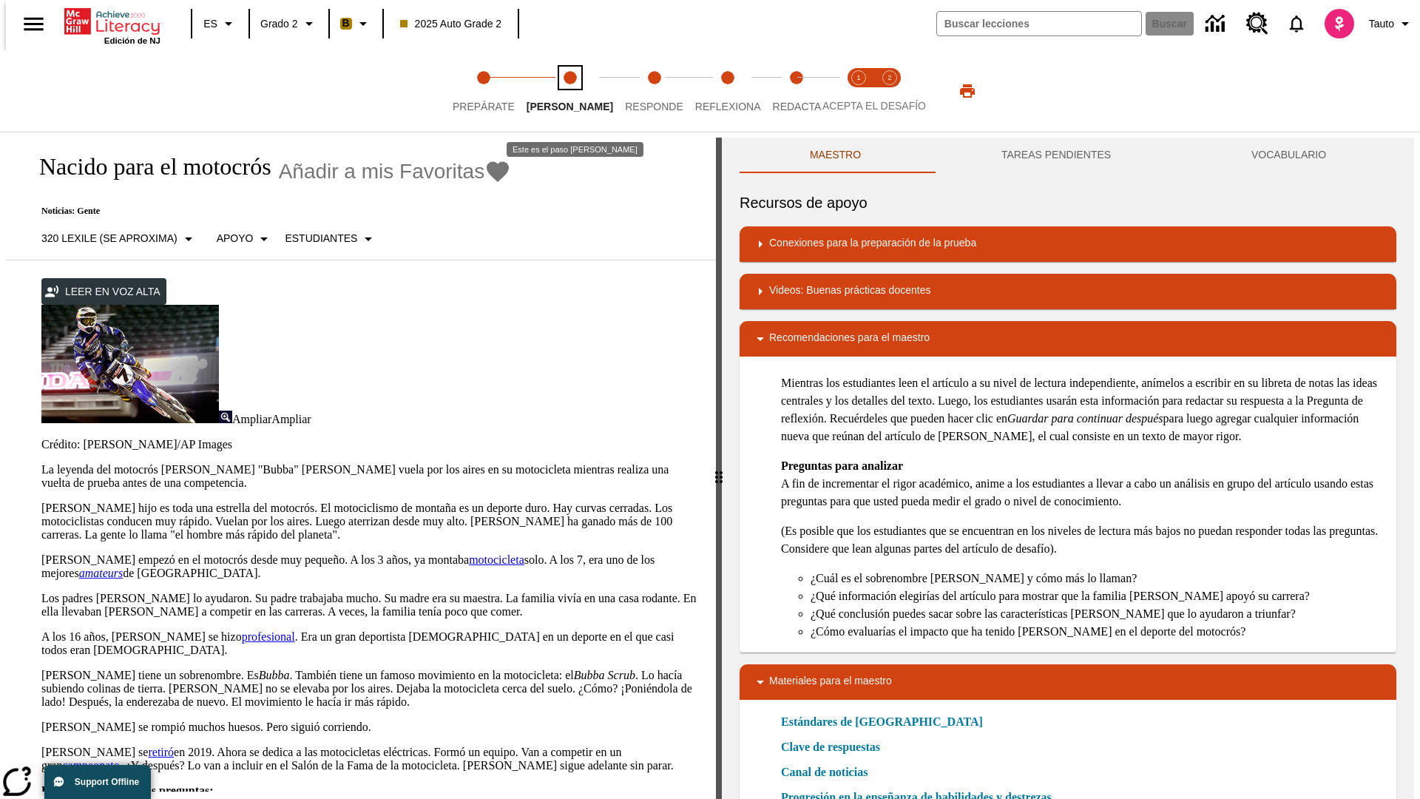 This screenshot has width=1420, height=799. Describe the element at coordinates (496, 559) in the screenshot. I see `a: motocicleta` at that location.